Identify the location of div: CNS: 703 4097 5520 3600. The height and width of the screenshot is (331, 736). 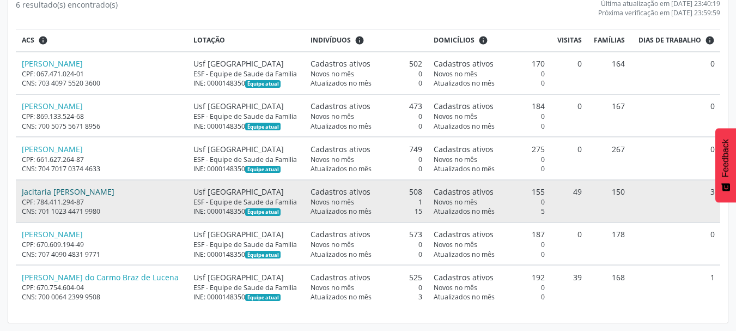
(102, 83).